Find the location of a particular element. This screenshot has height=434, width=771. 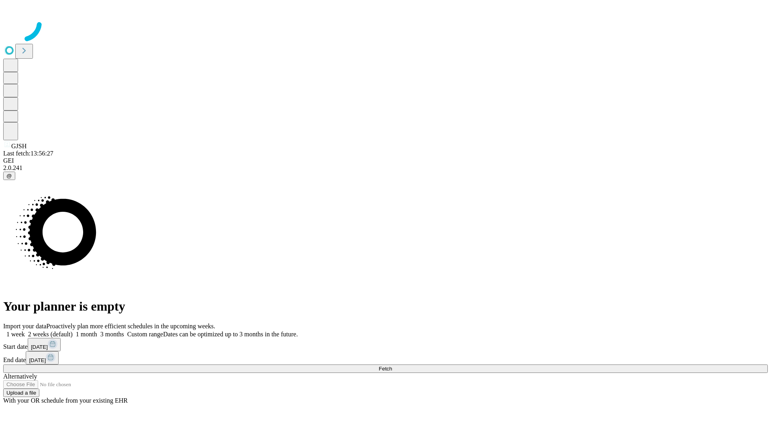

span: Dates can be optimized up to 3 months in the future. is located at coordinates (230, 334).